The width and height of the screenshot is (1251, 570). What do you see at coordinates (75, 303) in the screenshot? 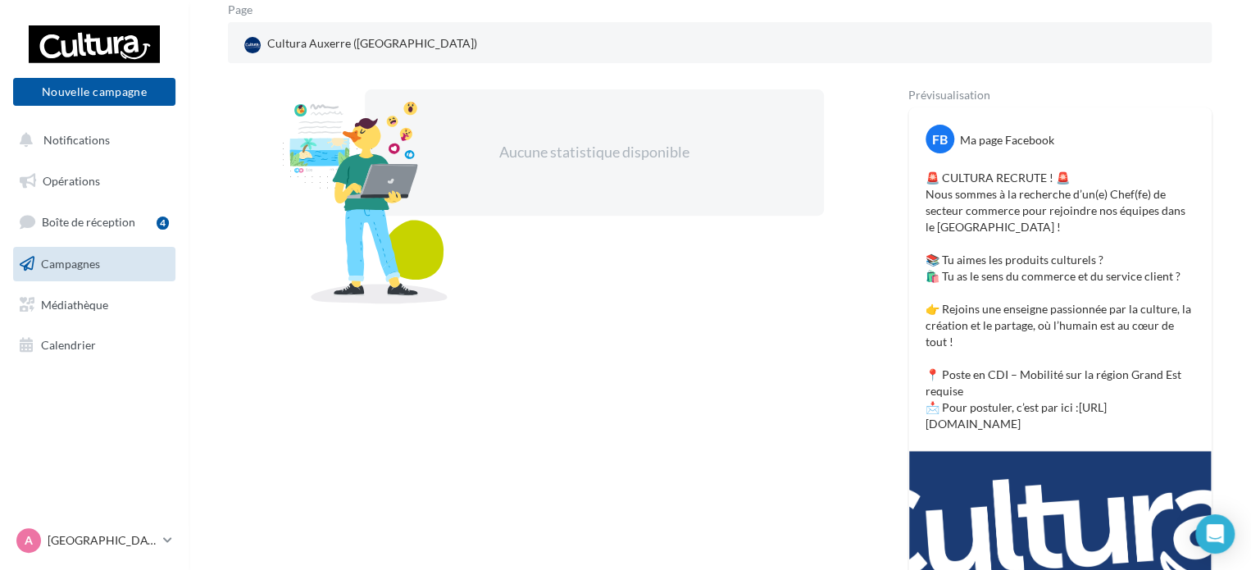
I see `span: Médiathèque` at bounding box center [75, 303].